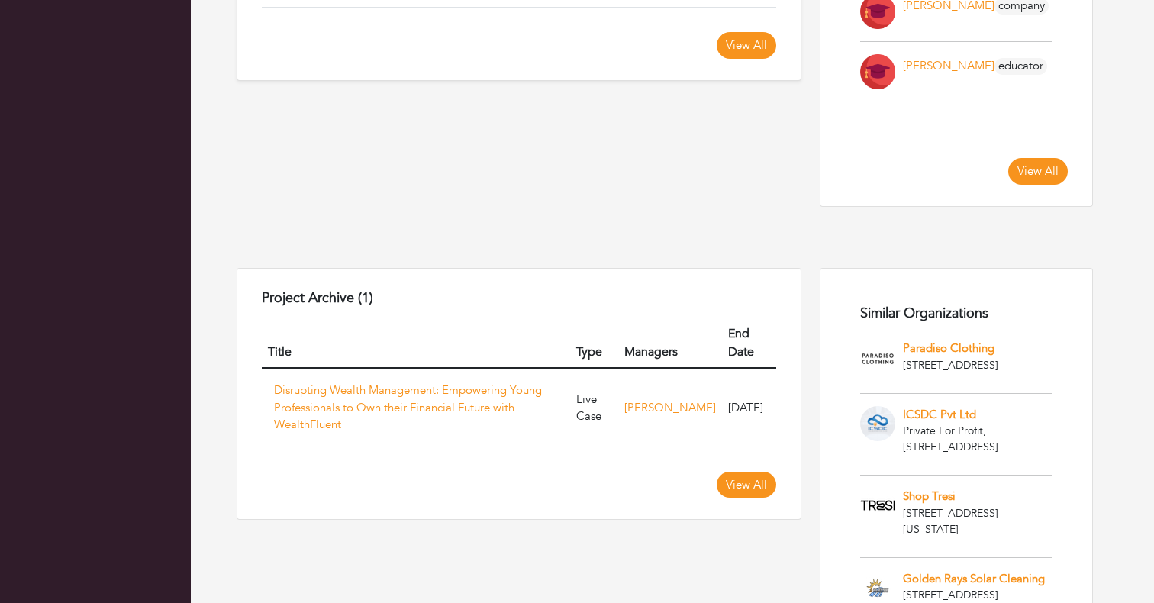 This screenshot has height=603, width=1154. Describe the element at coordinates (939, 414) in the screenshot. I see `a: ICSDC Pvt Ltd` at that location.